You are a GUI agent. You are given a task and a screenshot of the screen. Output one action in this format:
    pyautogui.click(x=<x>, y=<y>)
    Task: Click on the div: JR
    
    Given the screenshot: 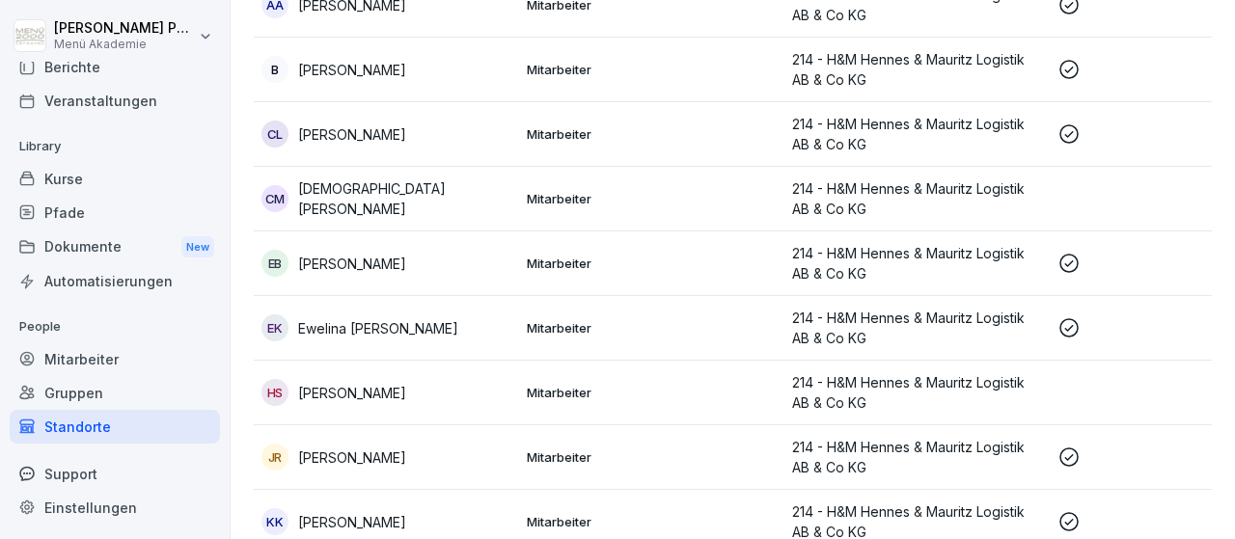 What is the action you would take?
    pyautogui.click(x=275, y=457)
    